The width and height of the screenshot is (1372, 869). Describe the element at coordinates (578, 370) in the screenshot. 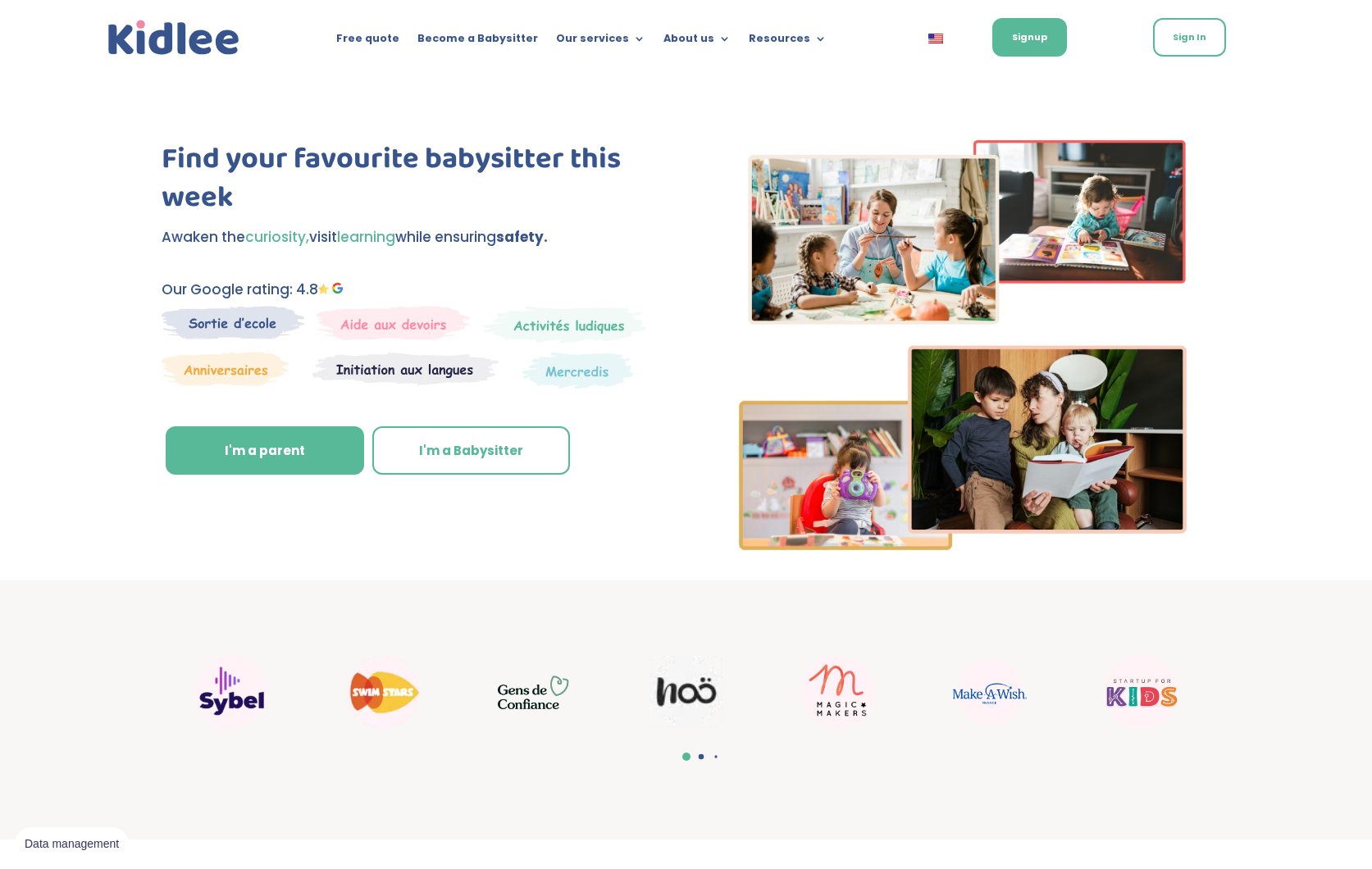

I see `img: Thematics` at that location.